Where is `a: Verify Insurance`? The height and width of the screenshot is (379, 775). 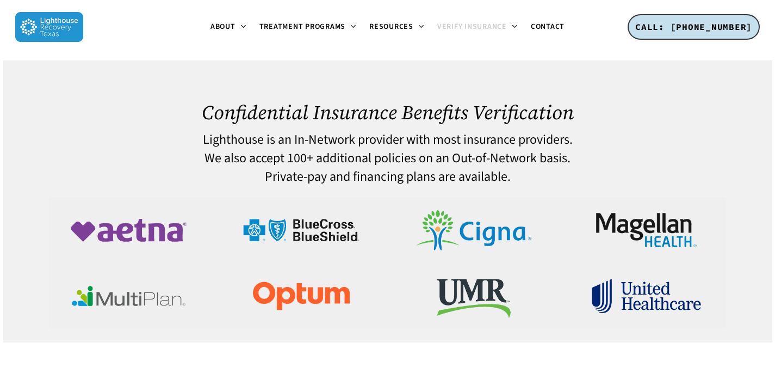 a: Verify Insurance is located at coordinates (478, 27).